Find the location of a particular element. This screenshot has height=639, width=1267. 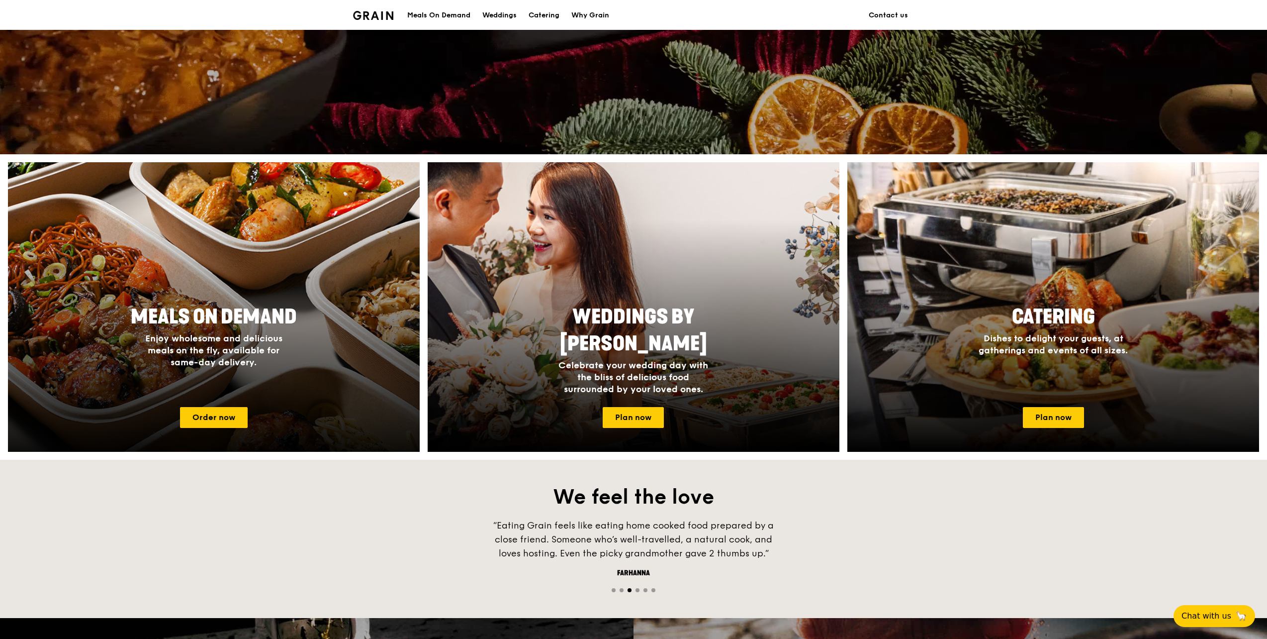

span: Go to slide 3 is located at coordinates (630, 590).